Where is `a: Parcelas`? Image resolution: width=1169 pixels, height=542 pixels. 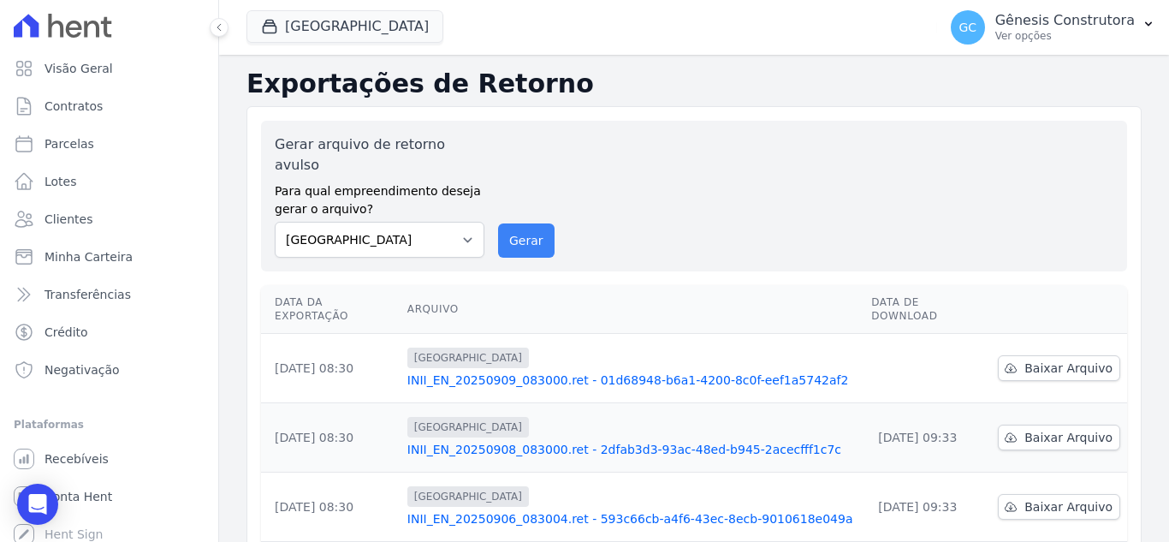
a: Parcelas is located at coordinates (109, 144).